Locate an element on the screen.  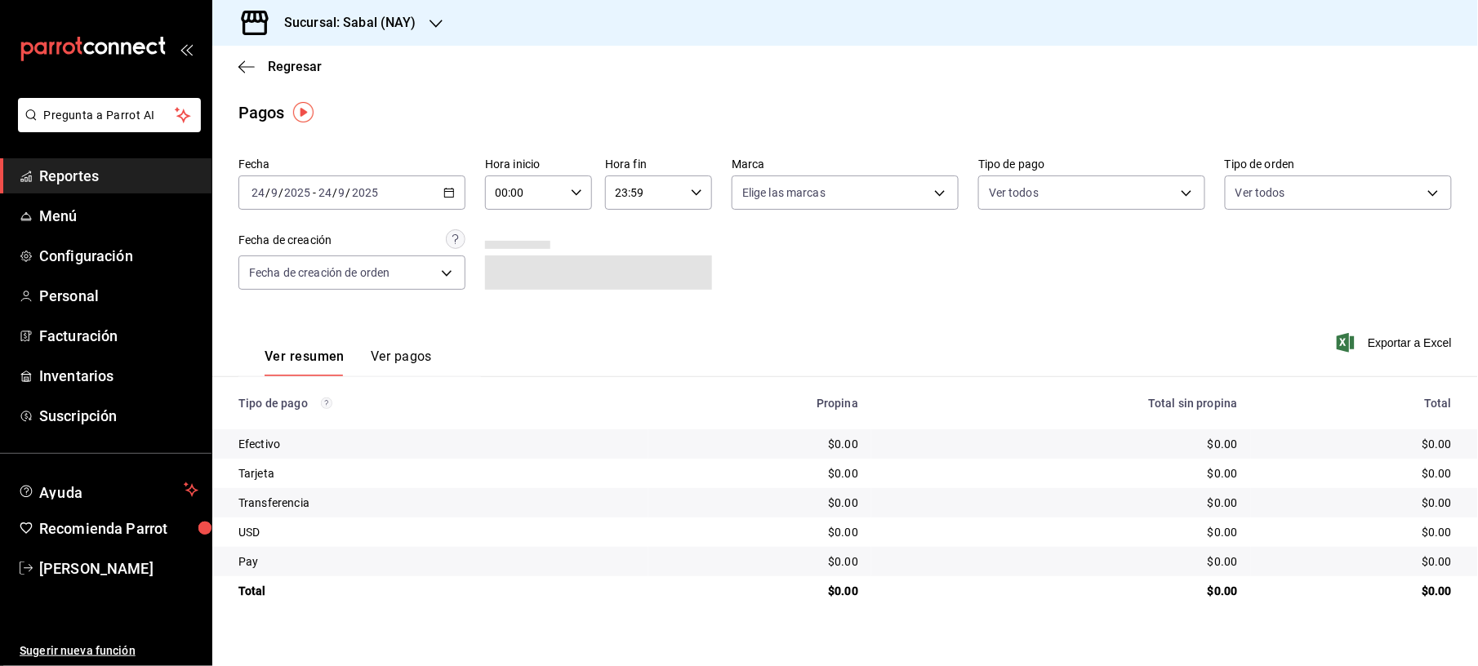
label: Hora inicio is located at coordinates (538, 165).